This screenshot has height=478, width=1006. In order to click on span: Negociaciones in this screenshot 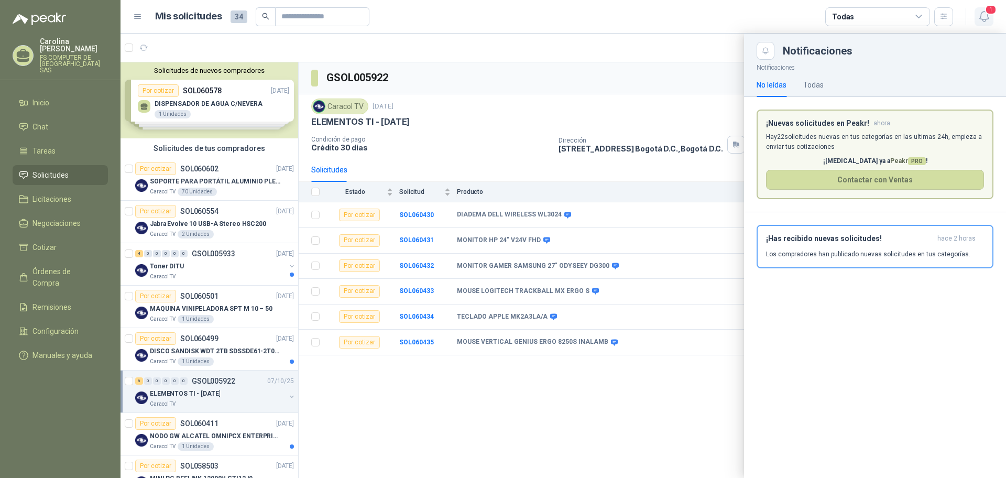, I will do `click(57, 223)`.